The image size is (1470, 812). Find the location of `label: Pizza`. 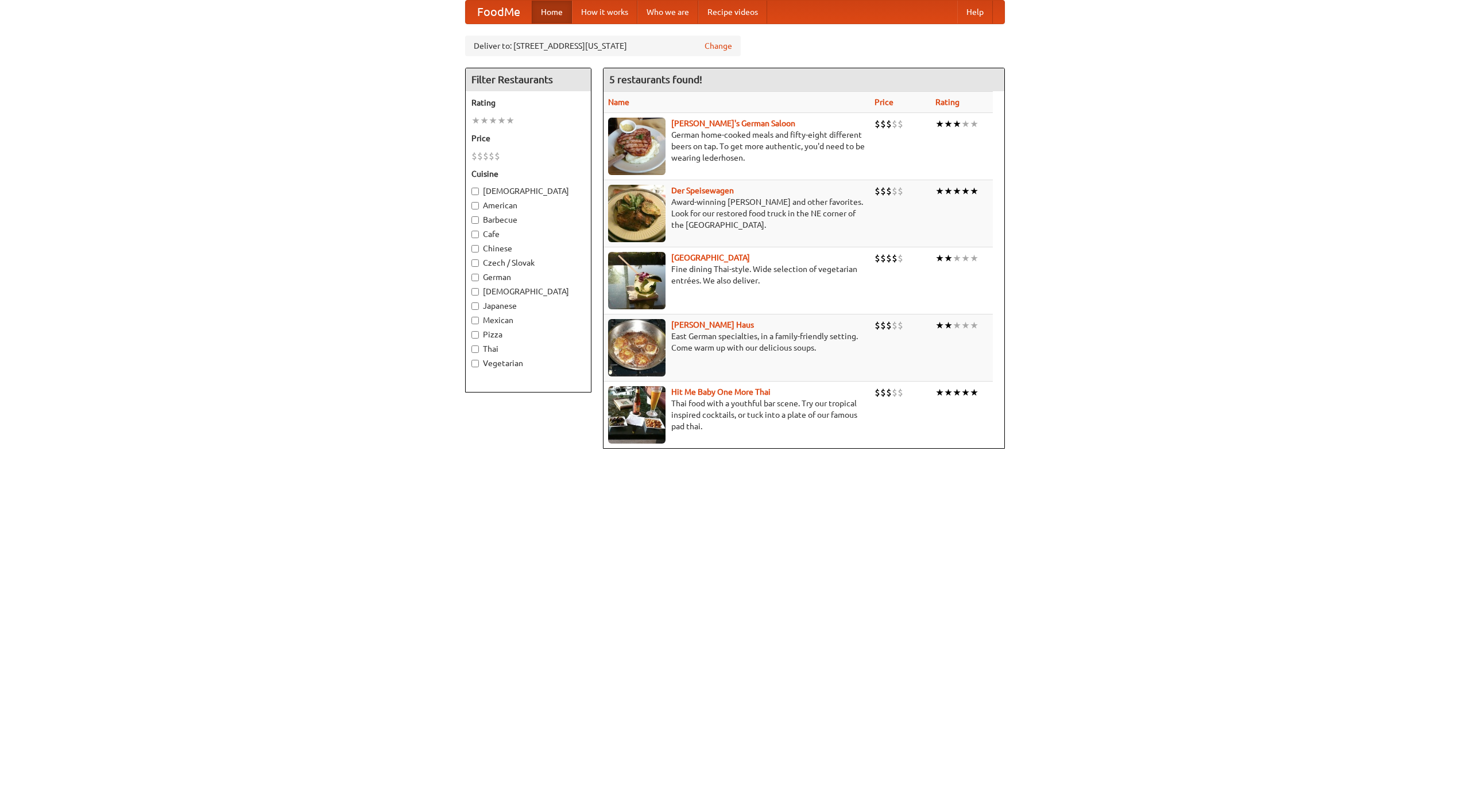

label: Pizza is located at coordinates (528, 335).